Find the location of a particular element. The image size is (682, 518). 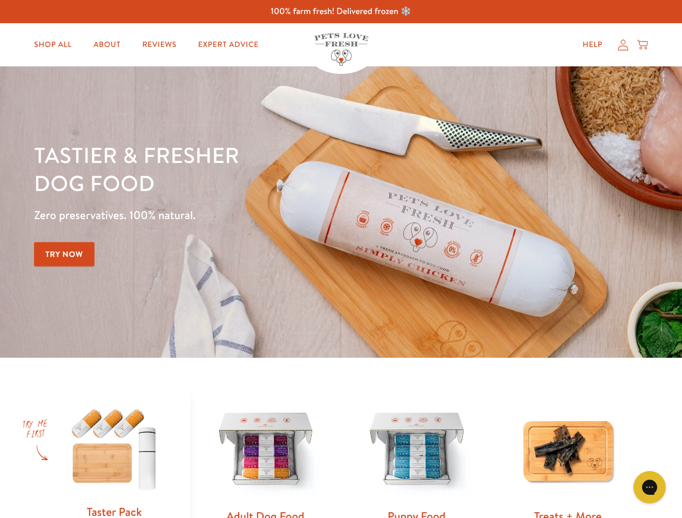

button: Gorgias live chat is located at coordinates (22, 20).